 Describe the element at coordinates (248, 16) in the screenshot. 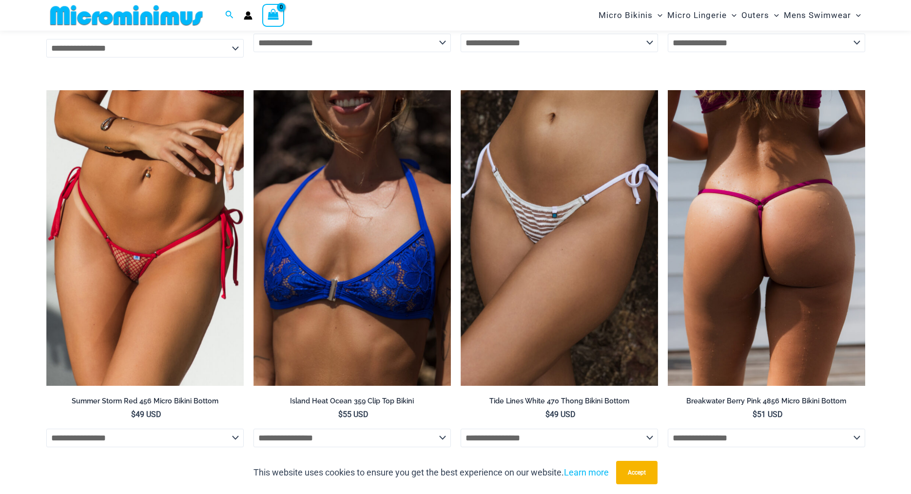

I see `a: Account icon link` at that location.